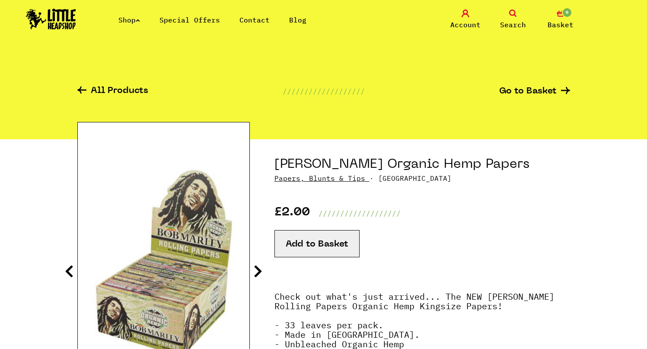 The image size is (647, 349). What do you see at coordinates (254, 20) in the screenshot?
I see `a: Contact` at bounding box center [254, 20].